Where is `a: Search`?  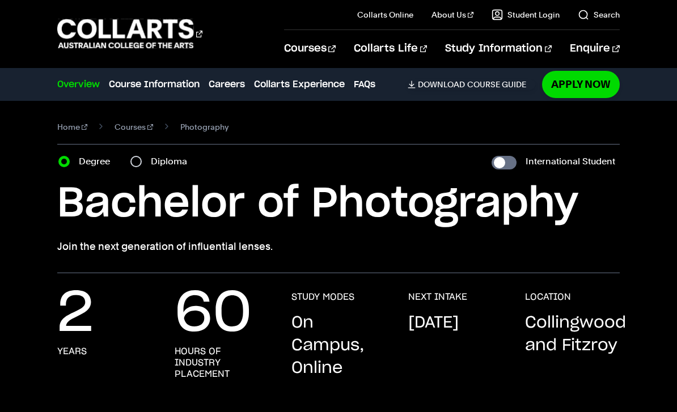 a: Search is located at coordinates (599, 15).